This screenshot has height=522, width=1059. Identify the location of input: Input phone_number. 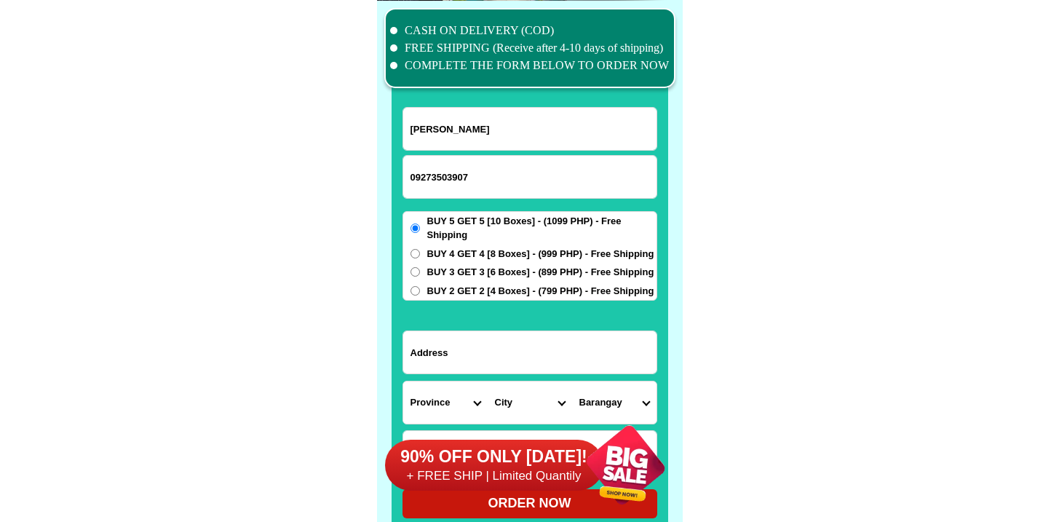
(530, 177).